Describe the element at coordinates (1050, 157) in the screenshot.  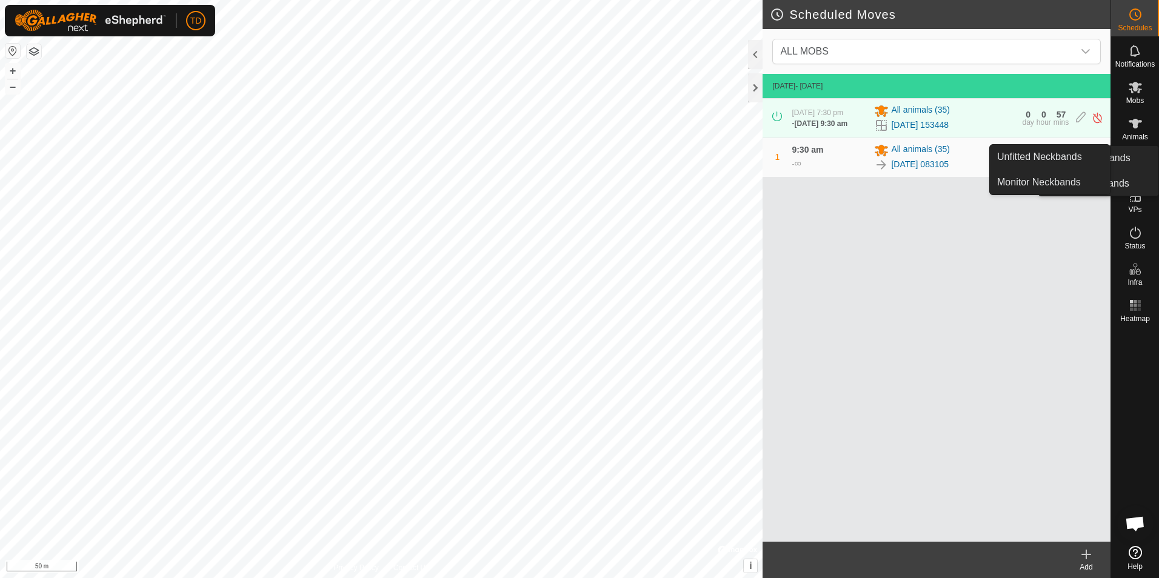
I see `li: Unfitted Neckbands` at that location.